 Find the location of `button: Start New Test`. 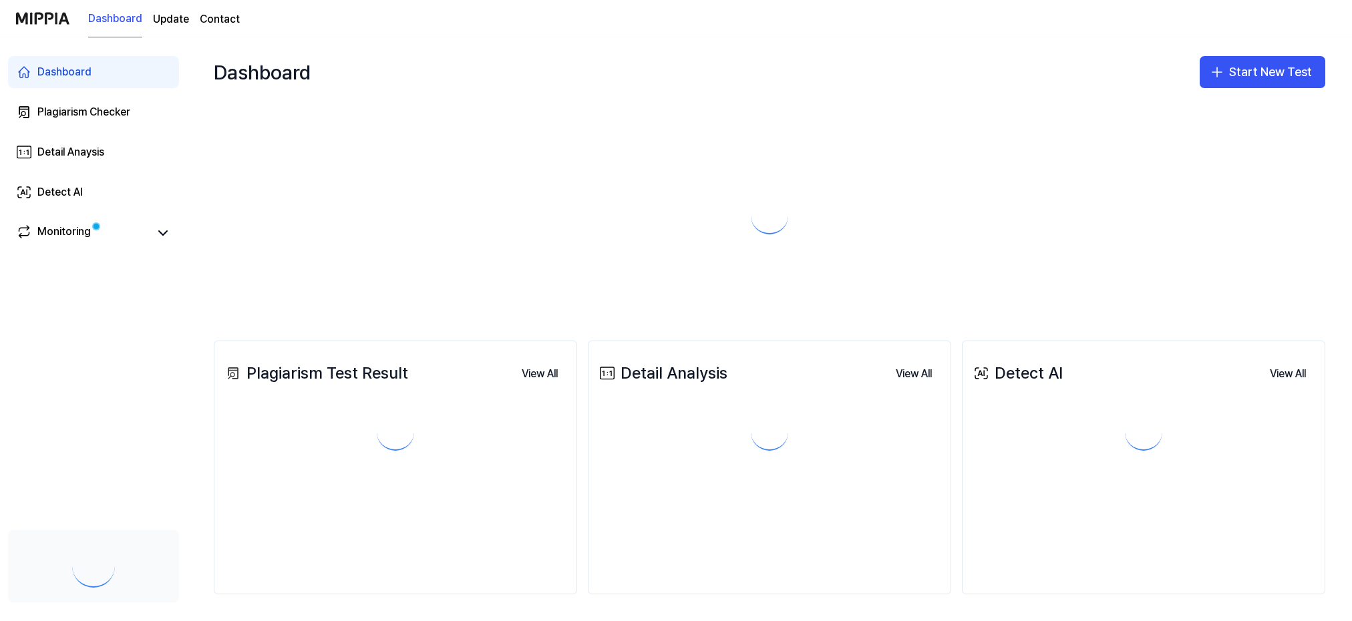

button: Start New Test is located at coordinates (1263, 72).